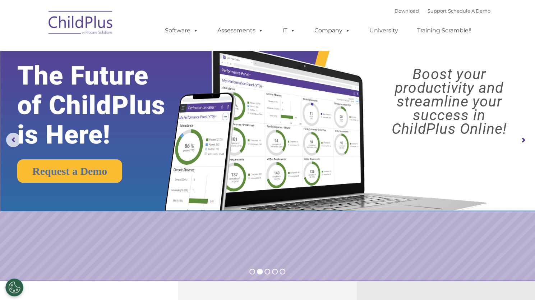 The width and height of the screenshot is (535, 300). What do you see at coordinates (103, 105) in the screenshot?
I see `rs-layer: The Future of ChildPlus is Here!` at bounding box center [103, 105].